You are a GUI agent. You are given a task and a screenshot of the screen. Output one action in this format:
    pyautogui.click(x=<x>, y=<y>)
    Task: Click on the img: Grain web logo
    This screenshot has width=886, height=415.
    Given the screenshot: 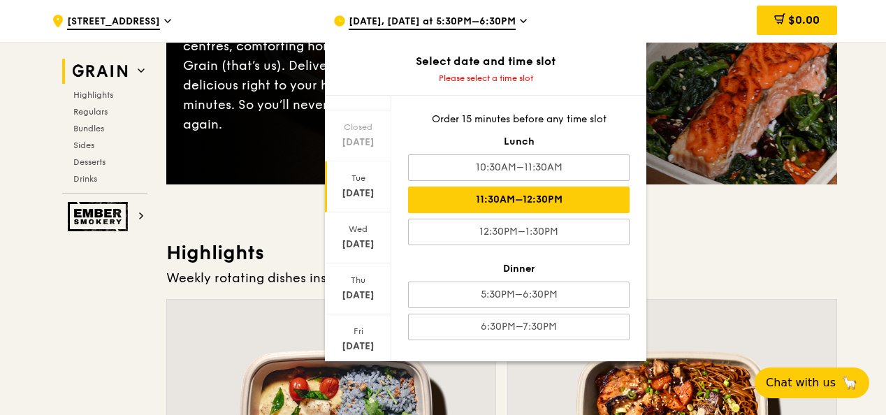 What is the action you would take?
    pyautogui.click(x=100, y=71)
    